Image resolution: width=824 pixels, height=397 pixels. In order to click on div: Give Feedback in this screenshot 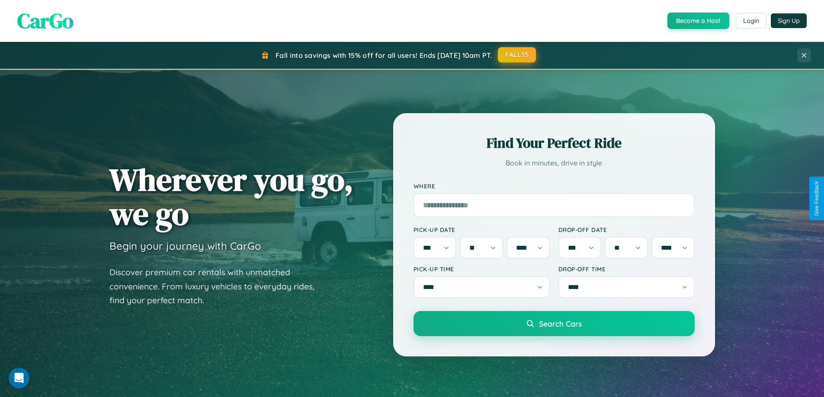, I will do `click(817, 199)`.